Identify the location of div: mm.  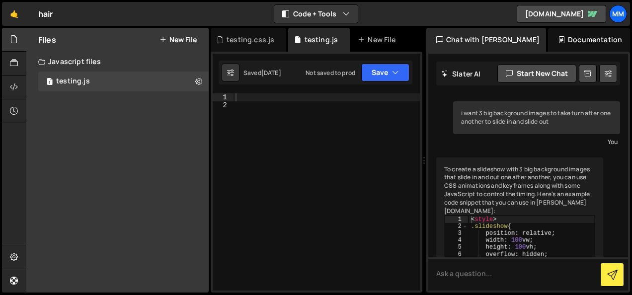
(618, 14).